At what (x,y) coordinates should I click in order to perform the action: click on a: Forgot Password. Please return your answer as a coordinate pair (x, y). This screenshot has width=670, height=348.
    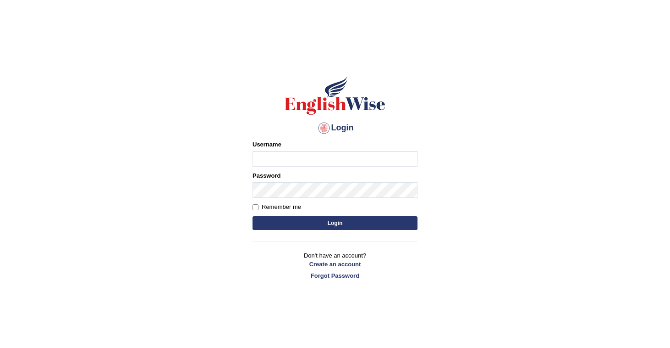
    Looking at the image, I should click on (335, 275).